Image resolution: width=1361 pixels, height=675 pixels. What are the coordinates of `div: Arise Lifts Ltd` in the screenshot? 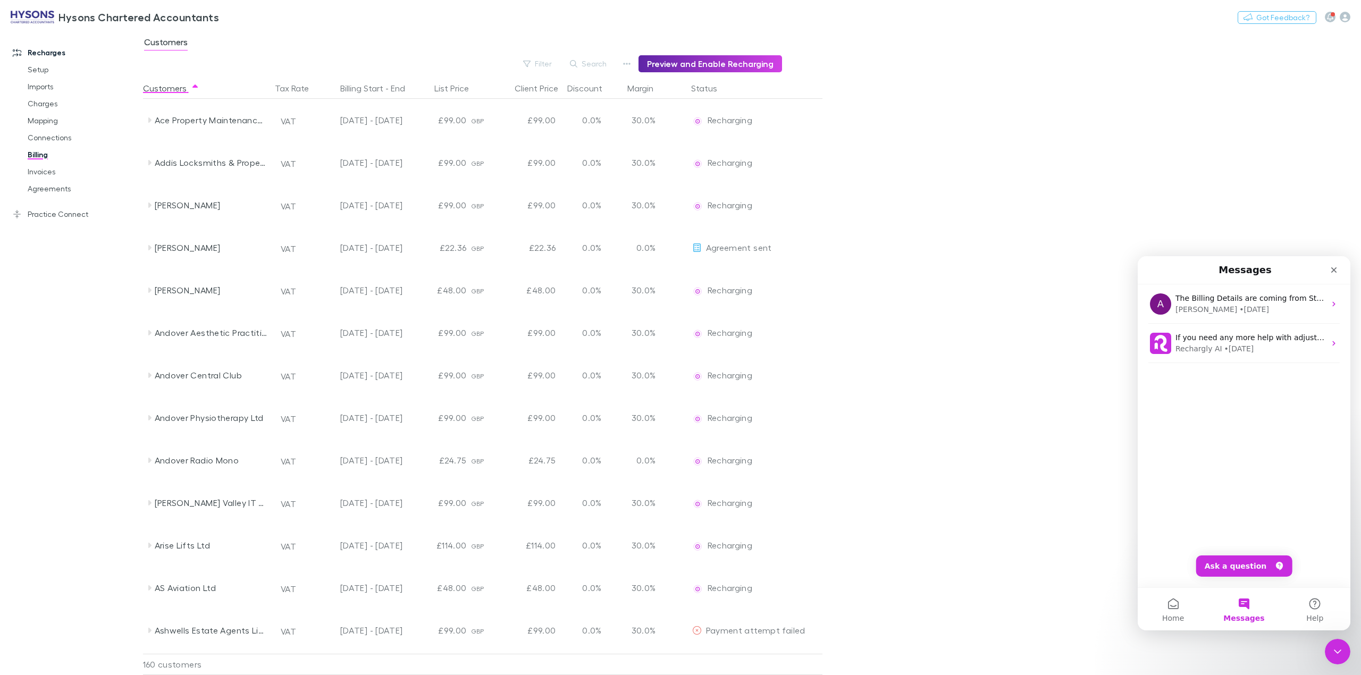 It's located at (211, 545).